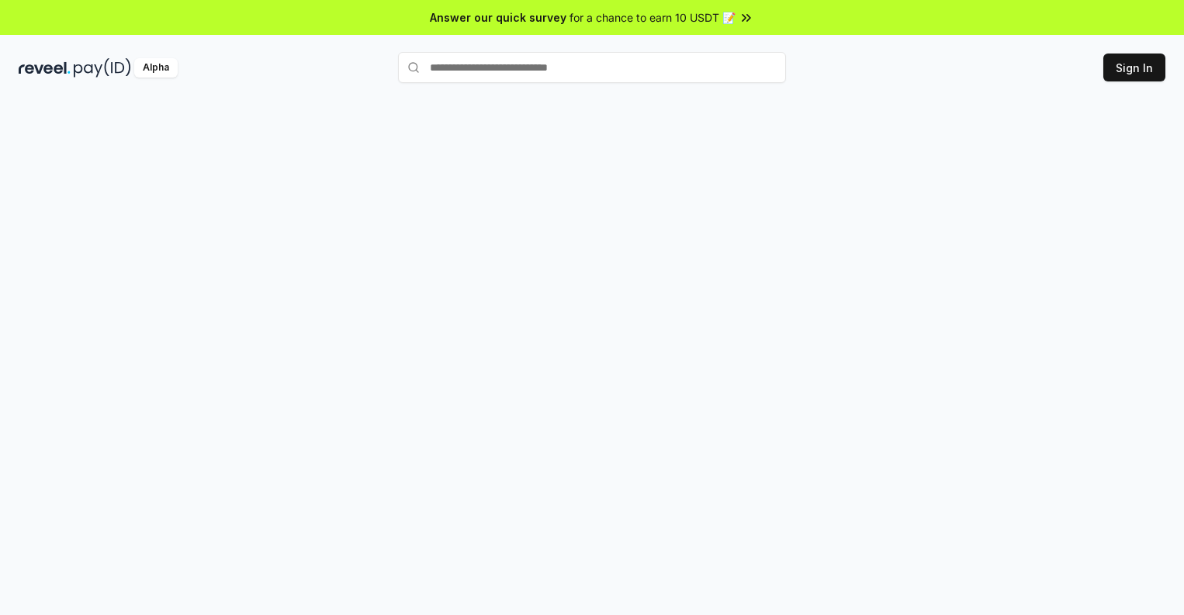  I want to click on button: Sign In, so click(1135, 68).